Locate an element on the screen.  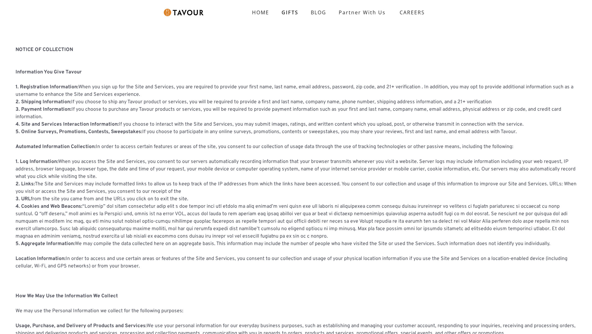
strong: How We May Use the Information We Collect is located at coordinates (67, 296).